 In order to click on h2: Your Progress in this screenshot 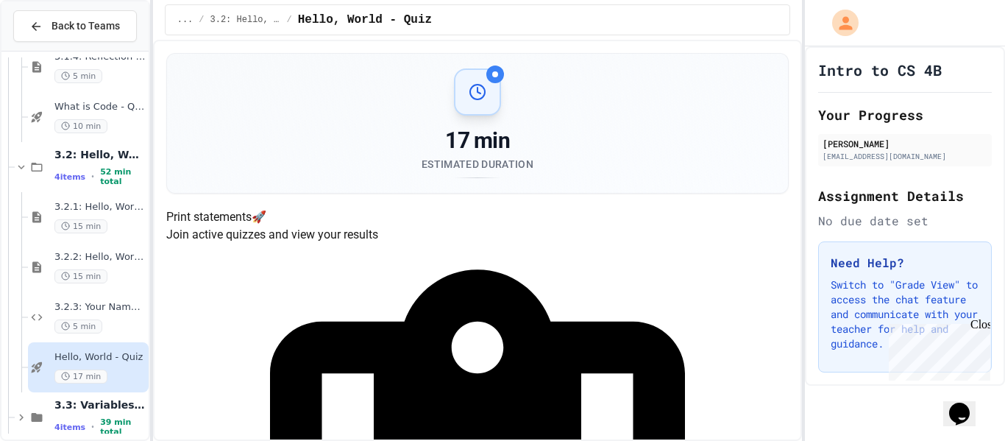, I will do `click(905, 115)`.